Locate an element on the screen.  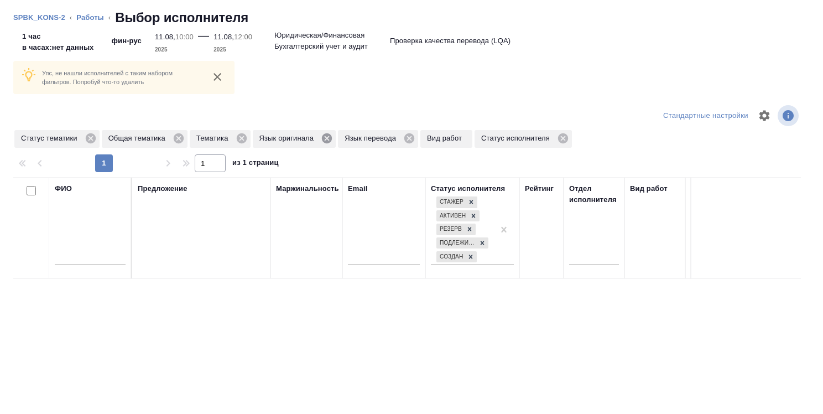
span: Настроить таблицу is located at coordinates (764, 116).